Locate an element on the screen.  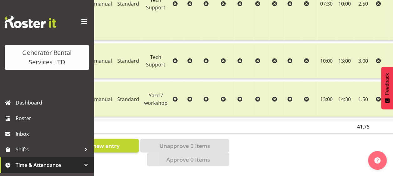
td: 14:30 is located at coordinates (344, 99).